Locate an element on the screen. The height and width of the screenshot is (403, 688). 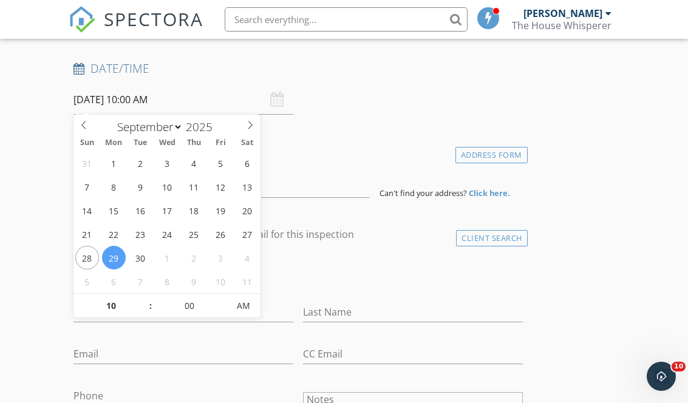
span: September 22, 2025 is located at coordinates (114, 234).